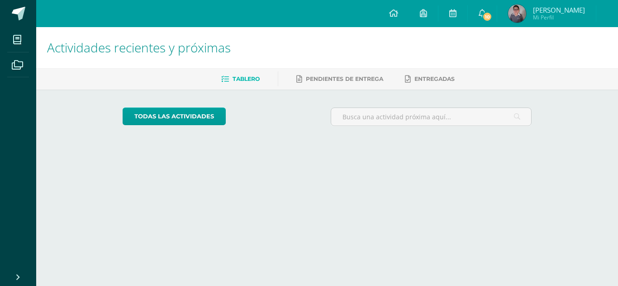 The image size is (618, 286). What do you see at coordinates (174, 116) in the screenshot?
I see `a: todas las Actividades` at bounding box center [174, 116].